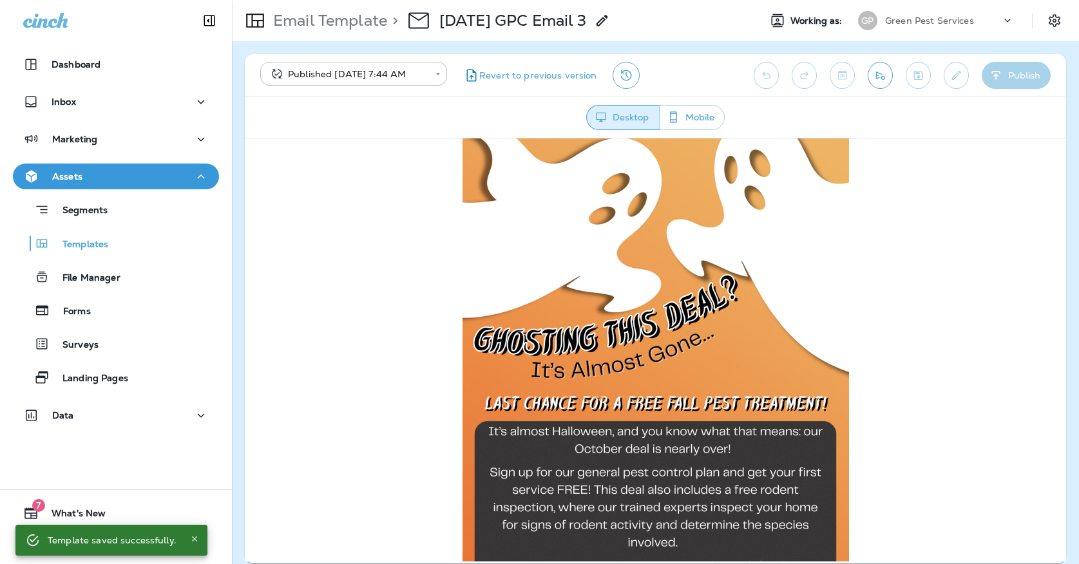 The width and height of the screenshot is (1079, 564). What do you see at coordinates (818, 21) in the screenshot?
I see `span: Working as:` at bounding box center [818, 21].